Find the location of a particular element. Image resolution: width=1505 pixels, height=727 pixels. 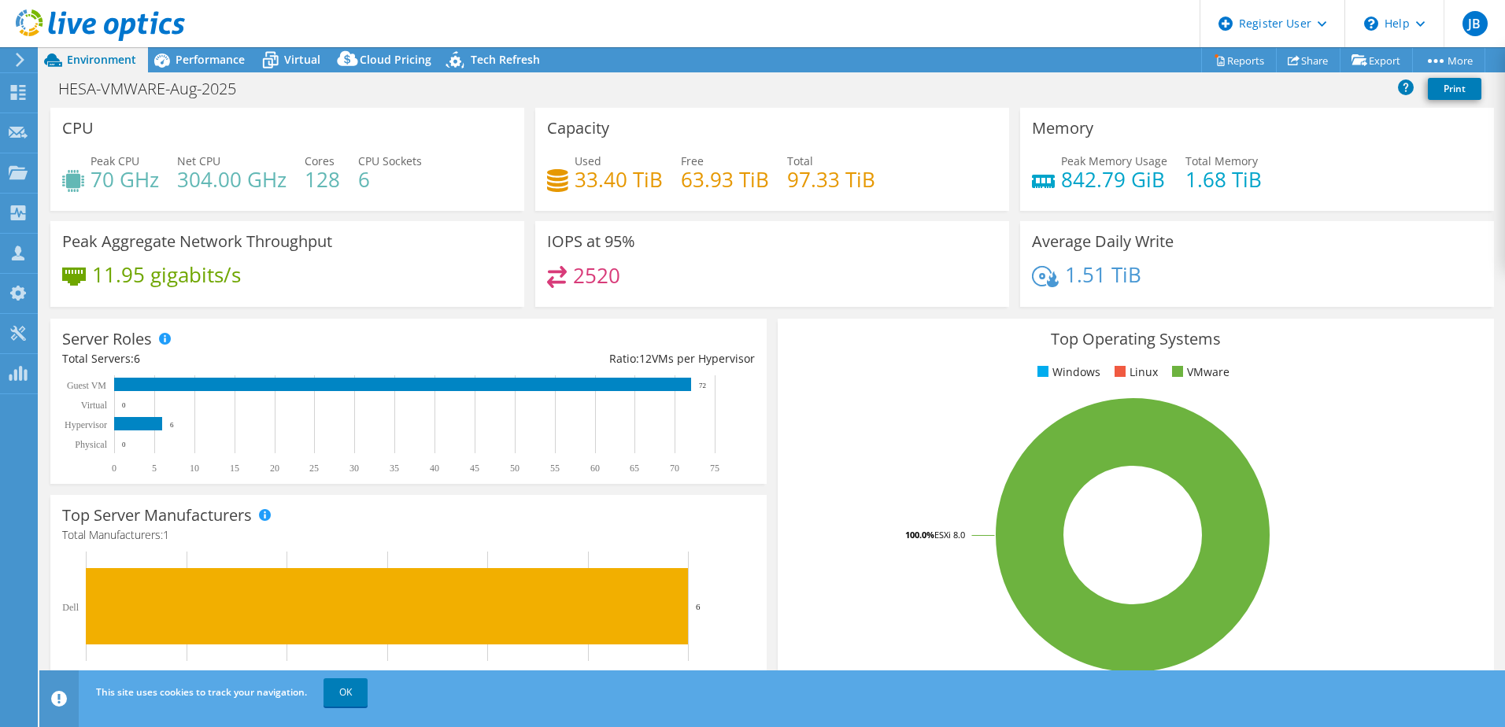

text: 72 is located at coordinates (702, 386).